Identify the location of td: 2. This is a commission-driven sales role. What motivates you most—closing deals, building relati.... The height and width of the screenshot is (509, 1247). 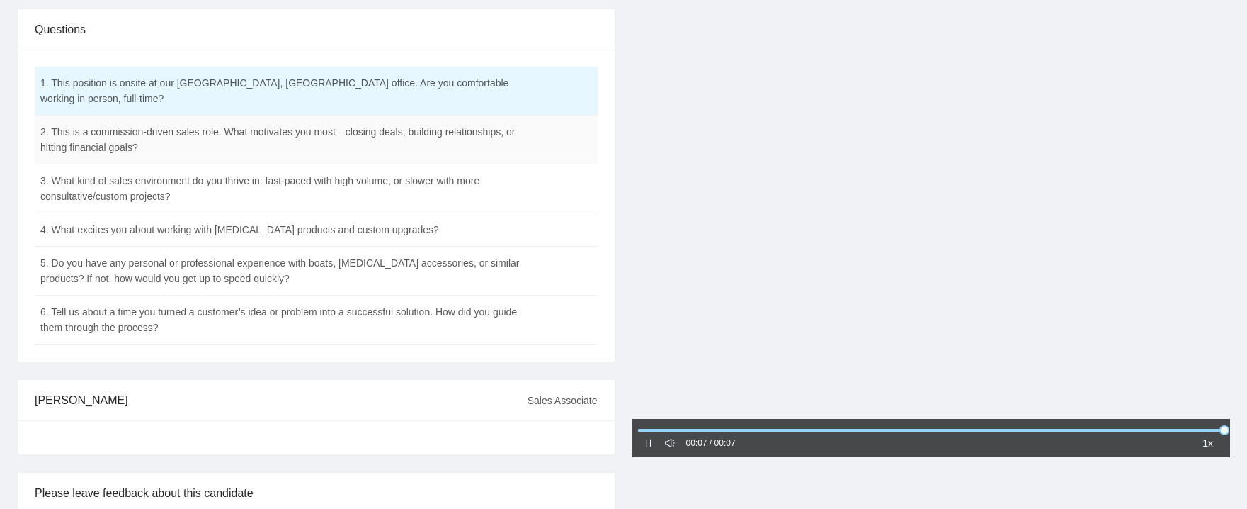
(280, 140).